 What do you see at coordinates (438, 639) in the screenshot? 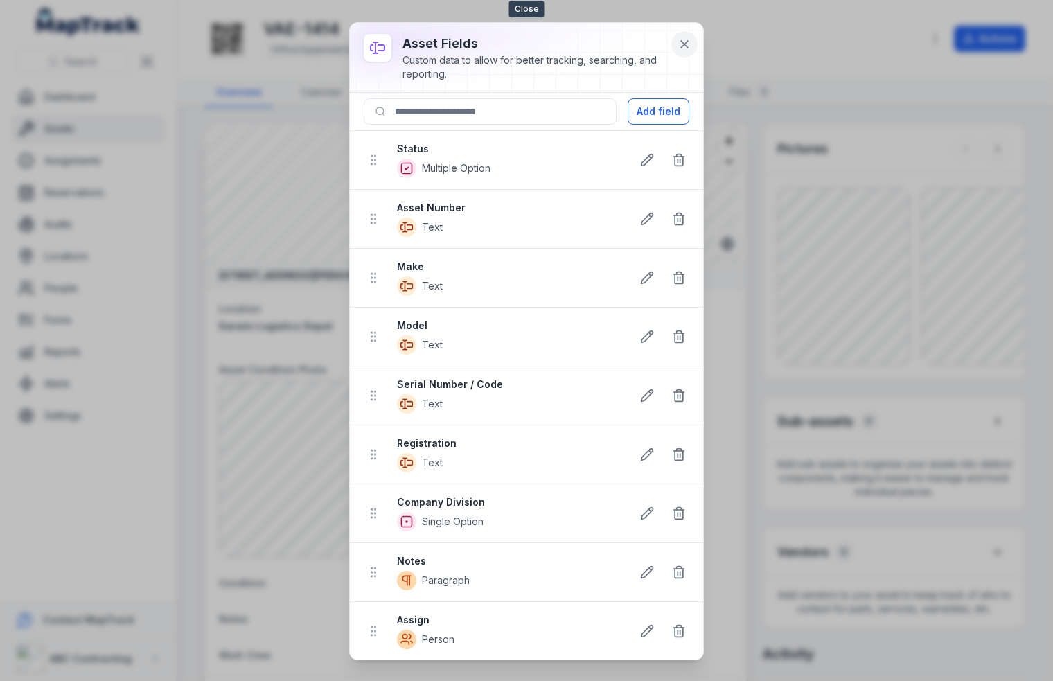
I see `span: Person` at bounding box center [438, 639].